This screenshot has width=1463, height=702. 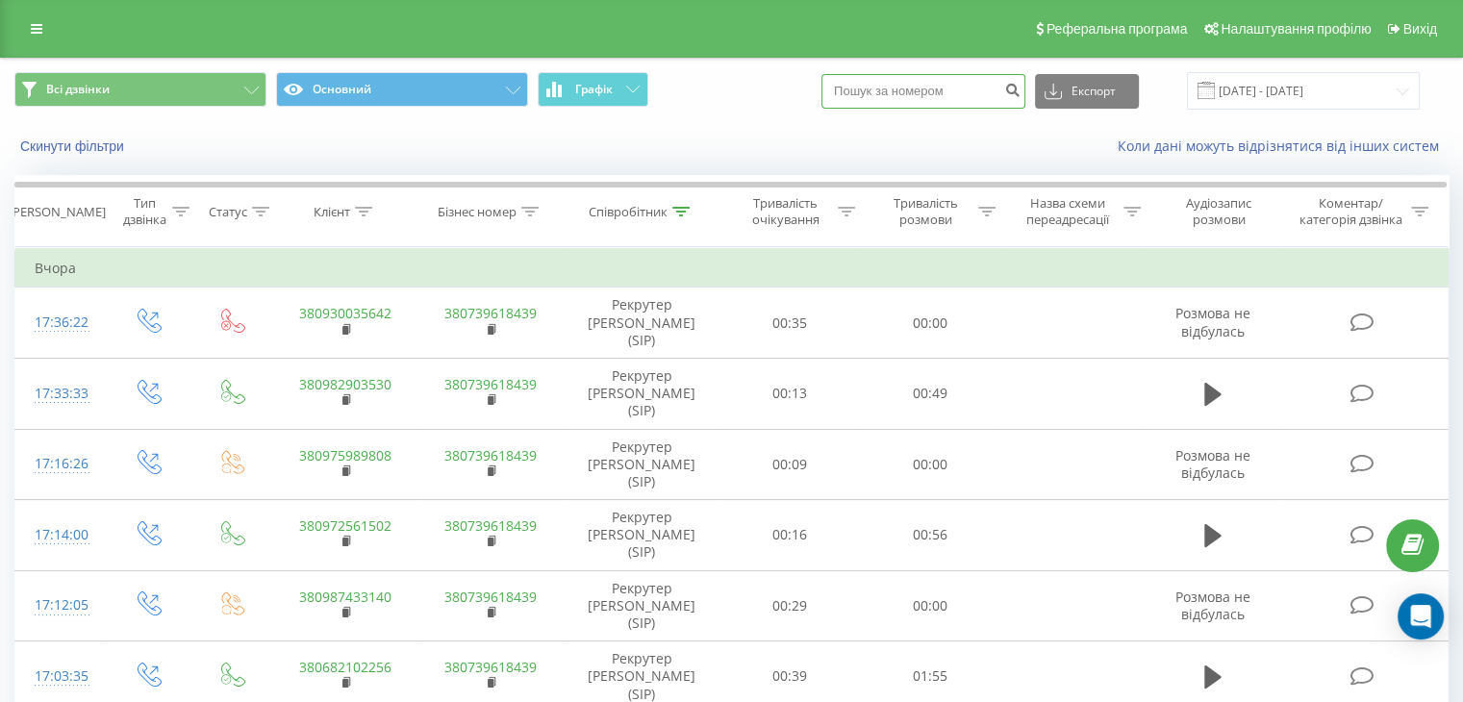 What do you see at coordinates (1087, 91) in the screenshot?
I see `button: Експорт` at bounding box center [1087, 91].